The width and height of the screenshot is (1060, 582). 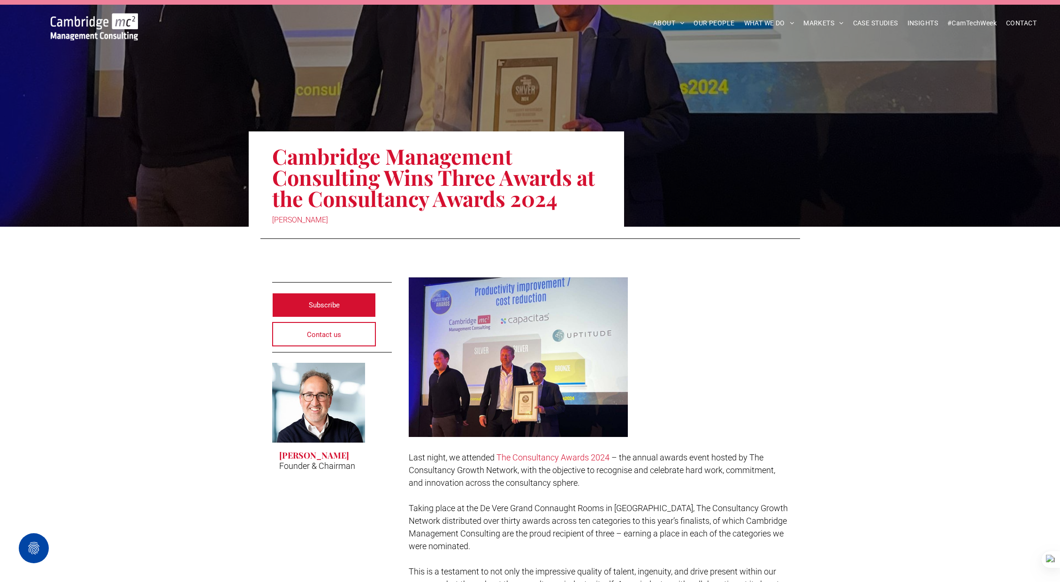 I want to click on span: Contact us, so click(x=324, y=334).